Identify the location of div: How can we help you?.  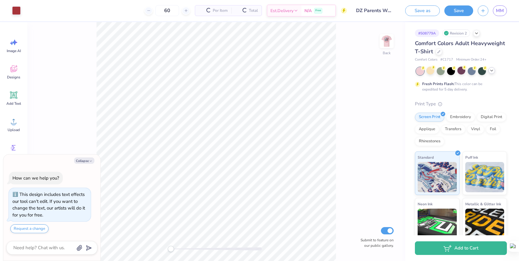
(36, 178).